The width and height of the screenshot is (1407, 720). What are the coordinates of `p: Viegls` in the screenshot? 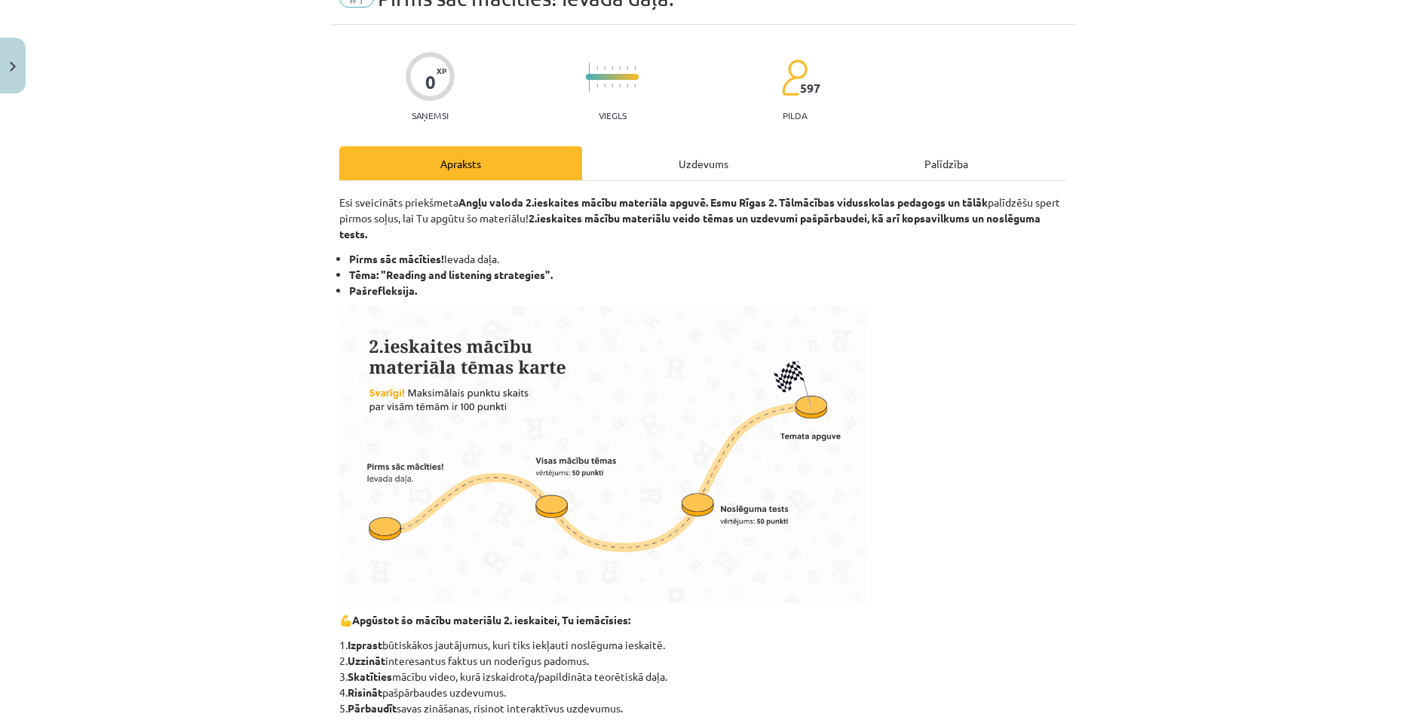 It's located at (612, 115).